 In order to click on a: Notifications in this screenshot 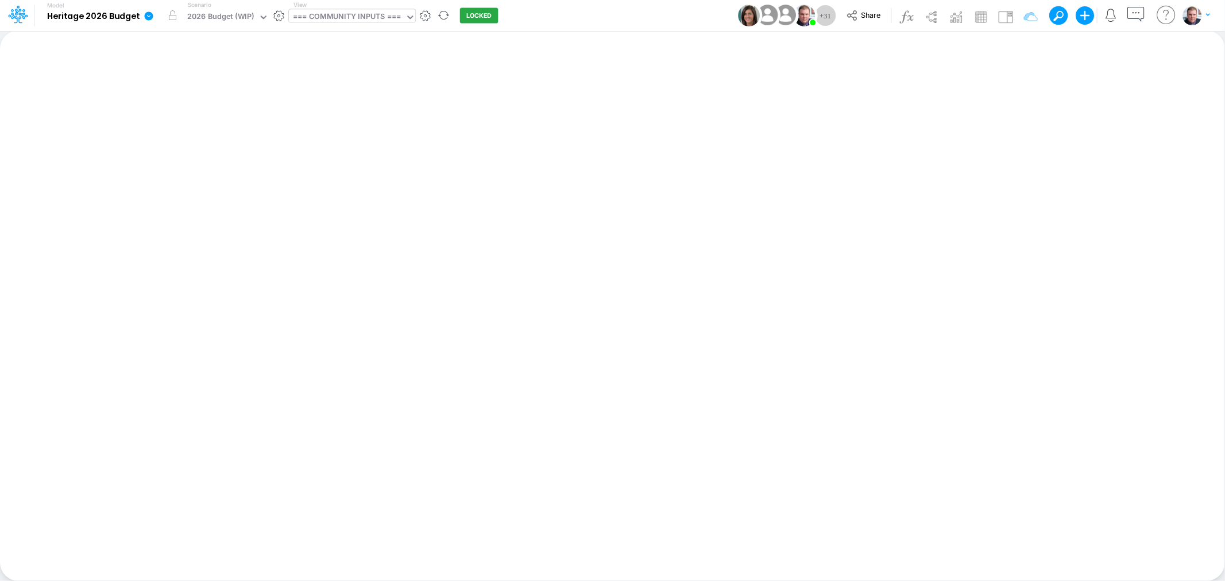, I will do `click(1111, 15)`.